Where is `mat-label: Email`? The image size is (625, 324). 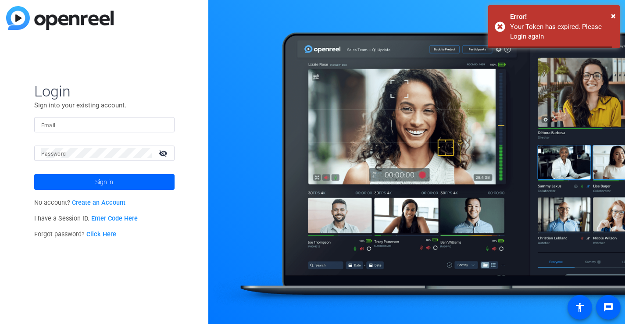
mat-label: Email is located at coordinates (48, 126).